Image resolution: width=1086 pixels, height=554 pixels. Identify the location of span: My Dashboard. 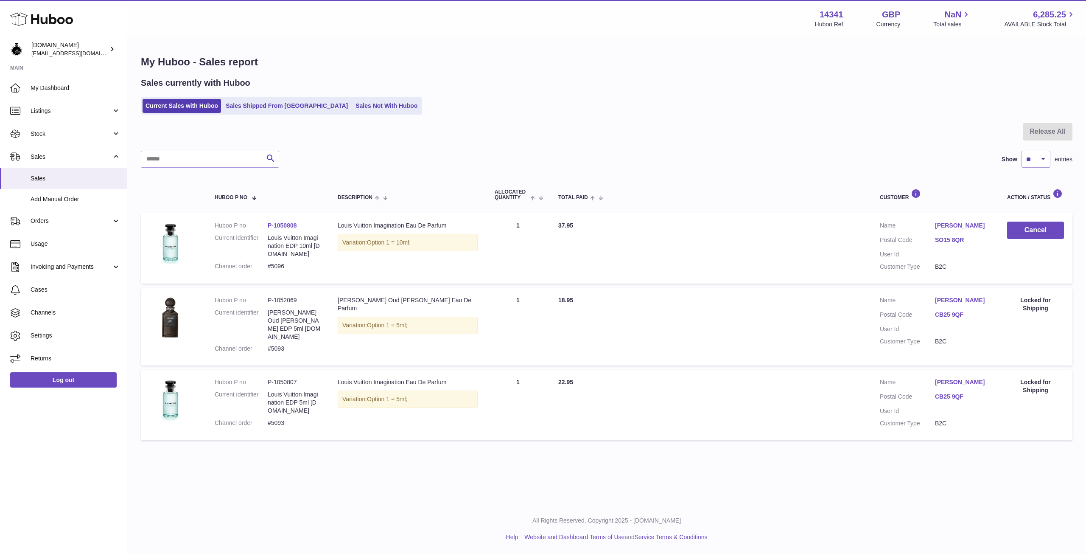
(76, 88).